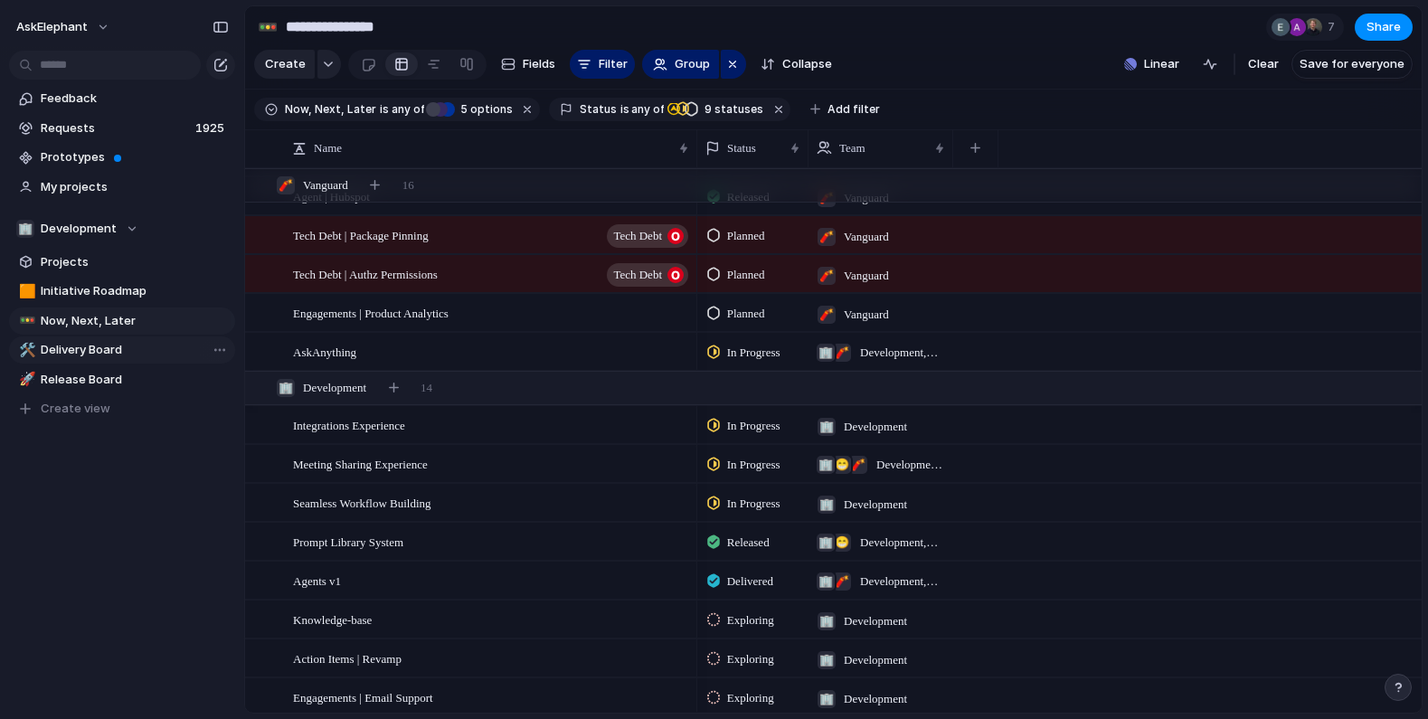 The height and width of the screenshot is (719, 1428). Describe the element at coordinates (852, 148) in the screenshot. I see `span: Team` at that location.